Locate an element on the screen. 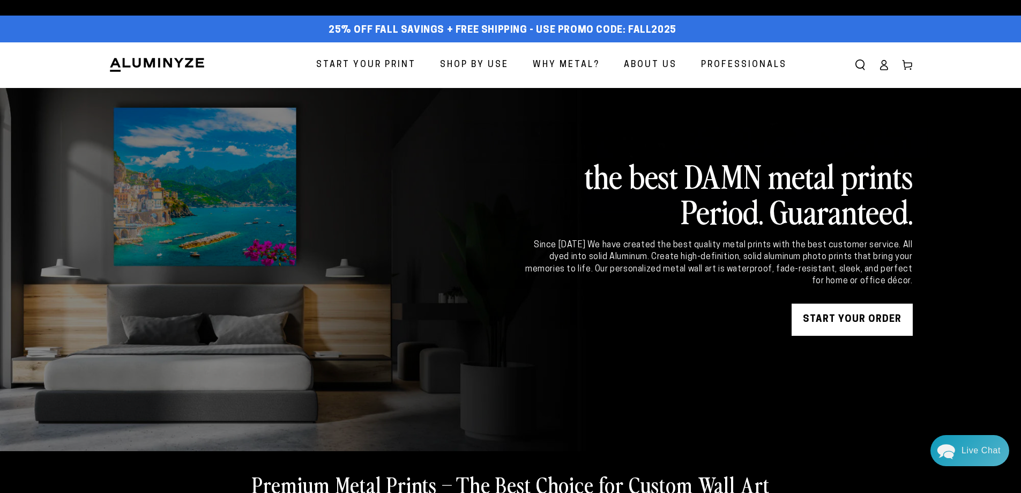 This screenshot has width=1021, height=493. a: About Us is located at coordinates (650, 65).